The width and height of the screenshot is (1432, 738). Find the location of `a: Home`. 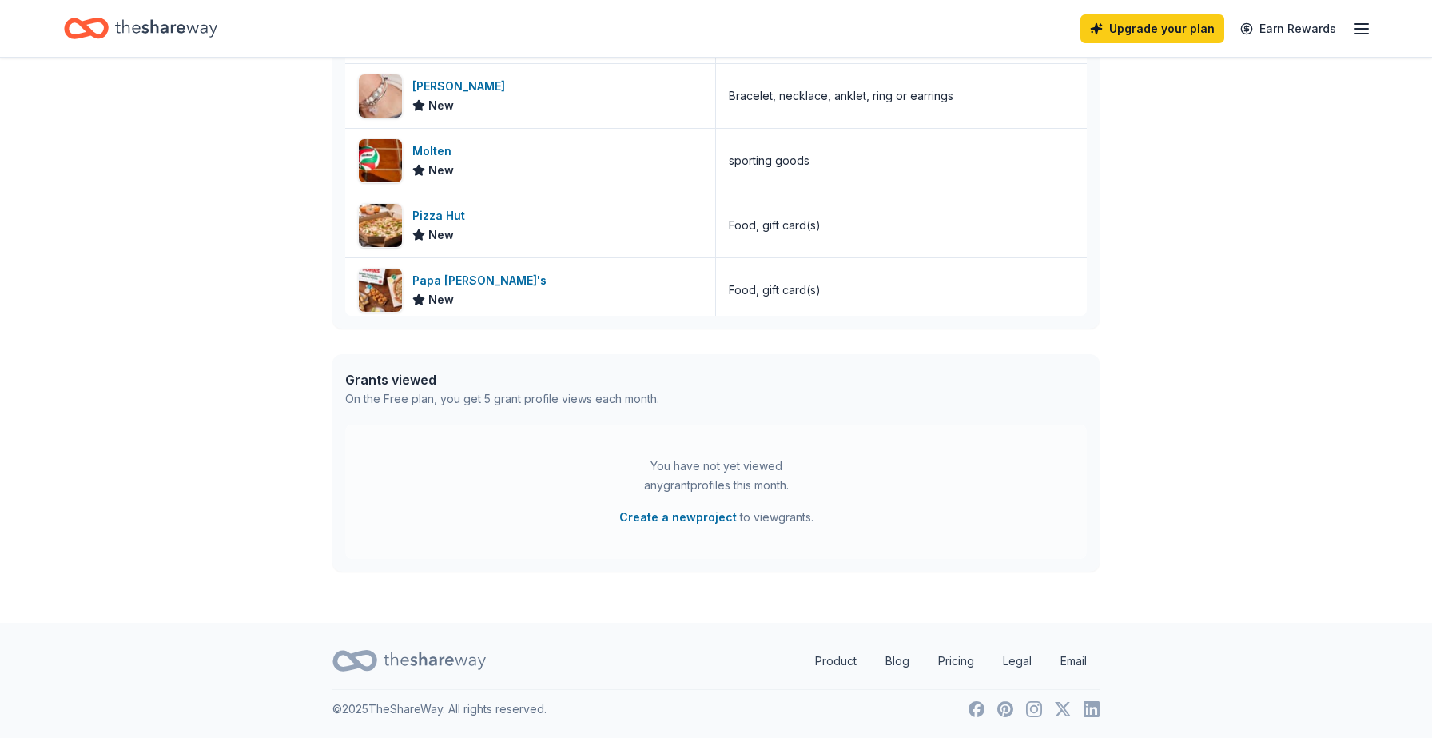

a: Home is located at coordinates (141, 28).